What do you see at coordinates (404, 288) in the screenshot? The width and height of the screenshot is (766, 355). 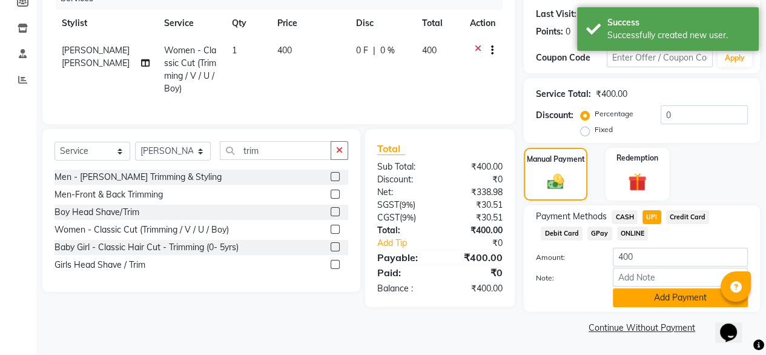 I see `div: Balance :` at bounding box center [404, 288].